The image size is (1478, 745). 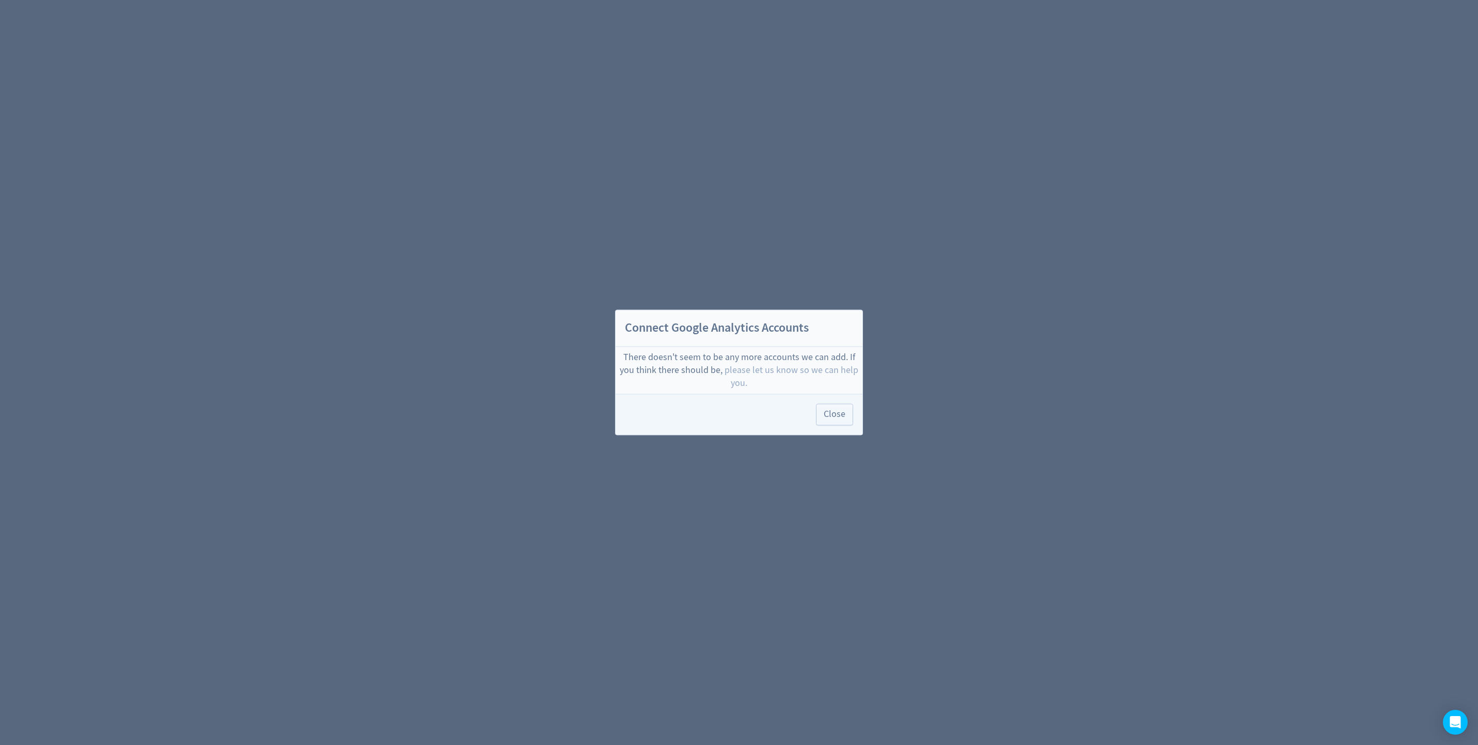 What do you see at coordinates (791, 377) in the screenshot?
I see `span: please let us know so we can help you.` at bounding box center [791, 377].